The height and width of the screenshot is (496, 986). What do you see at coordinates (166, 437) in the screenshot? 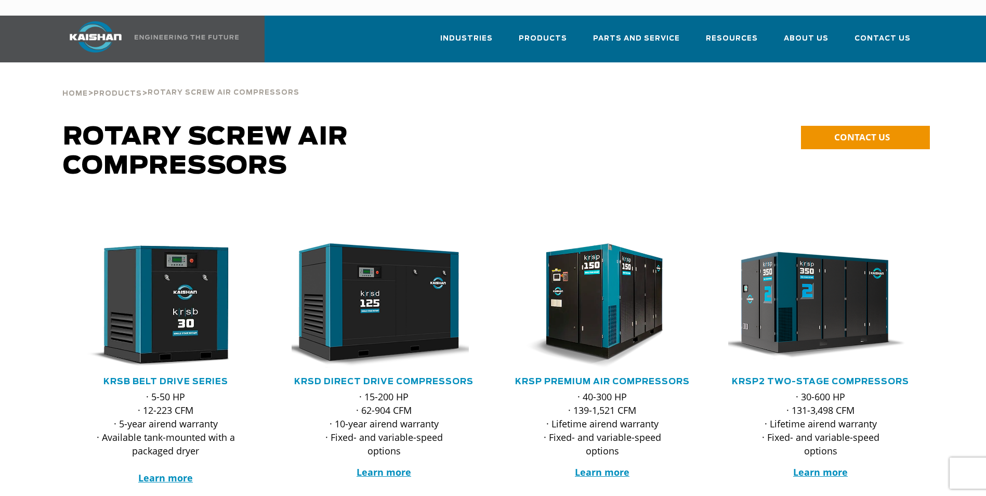
I see `p: · 5-50 HP · 12-223 CFM · 5-year airend warranty · Available tank-mounted with a packaged dryer` at bounding box center [166, 437].